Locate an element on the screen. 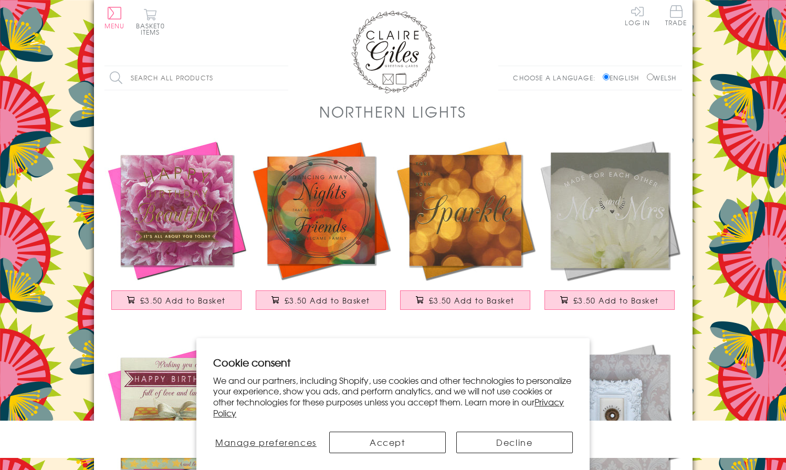 Image resolution: width=786 pixels, height=470 pixels. a: Trade is located at coordinates (676, 16).